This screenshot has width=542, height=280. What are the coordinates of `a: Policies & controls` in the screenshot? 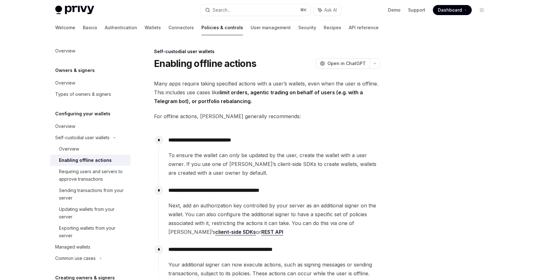 It's located at (222, 28).